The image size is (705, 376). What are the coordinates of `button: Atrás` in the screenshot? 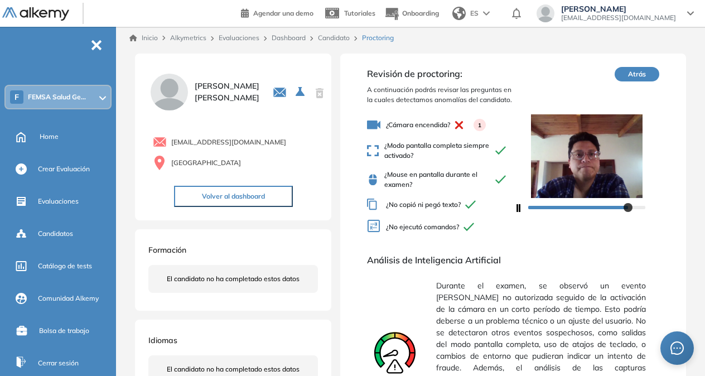 It's located at (637, 74).